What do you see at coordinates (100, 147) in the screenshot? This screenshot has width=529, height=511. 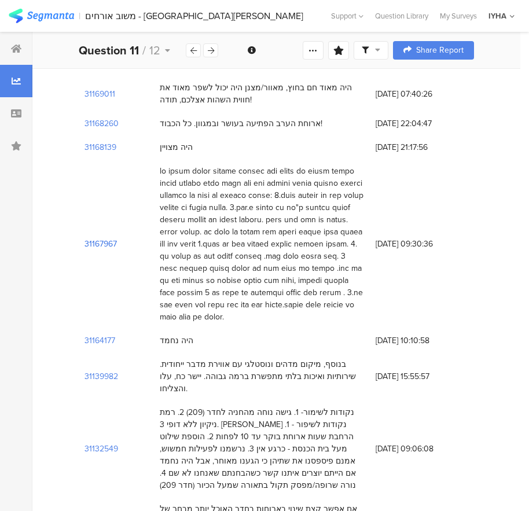 I see `section: 31168139` at bounding box center [100, 147].